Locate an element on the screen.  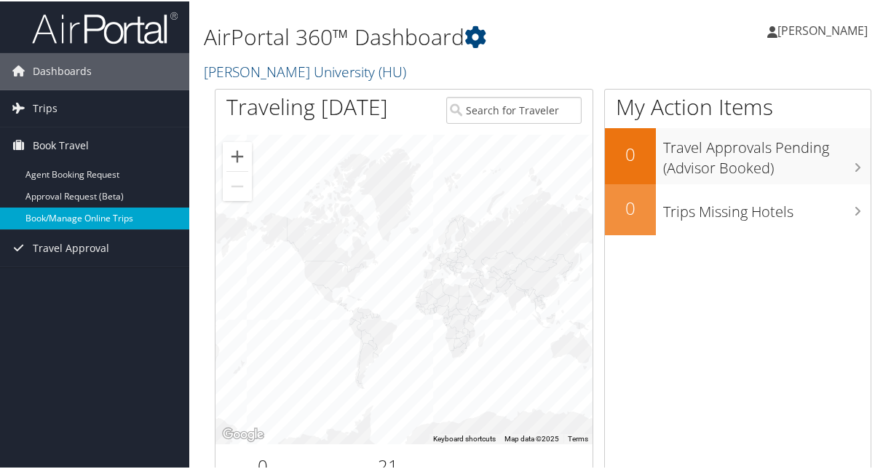
span: Map data ©2025 is located at coordinates (531, 437).